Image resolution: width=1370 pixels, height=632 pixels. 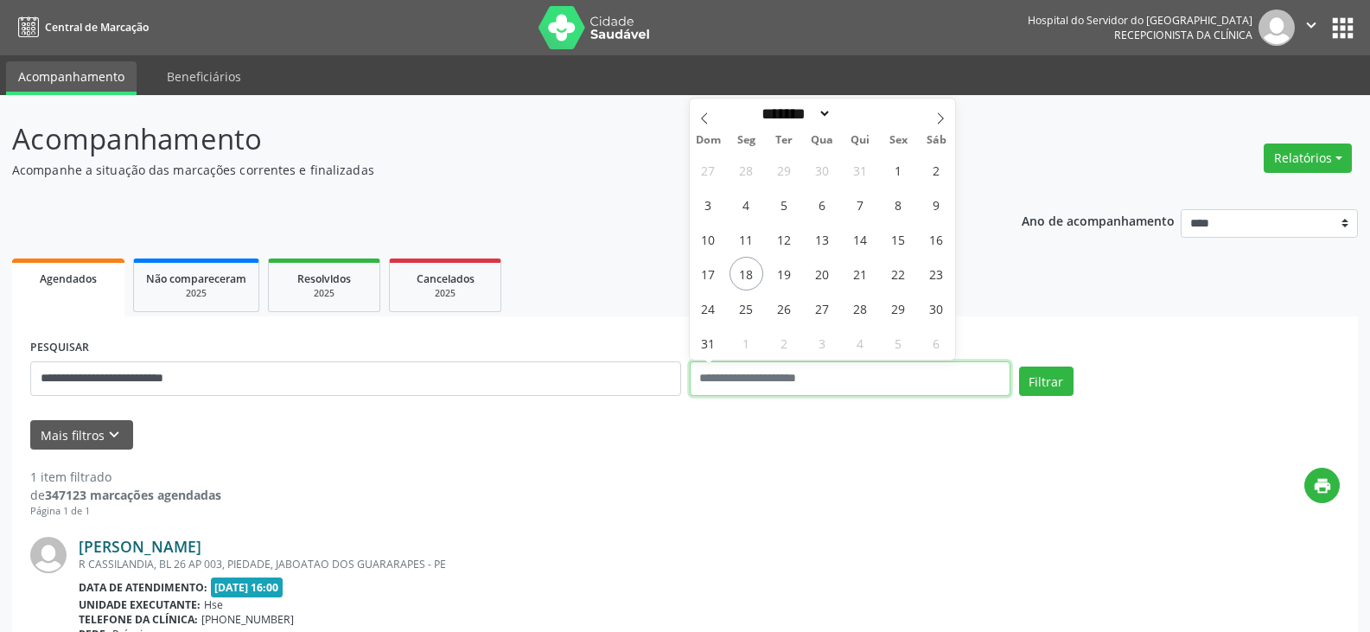 I want to click on span: Julho 29, 2025, so click(x=784, y=169).